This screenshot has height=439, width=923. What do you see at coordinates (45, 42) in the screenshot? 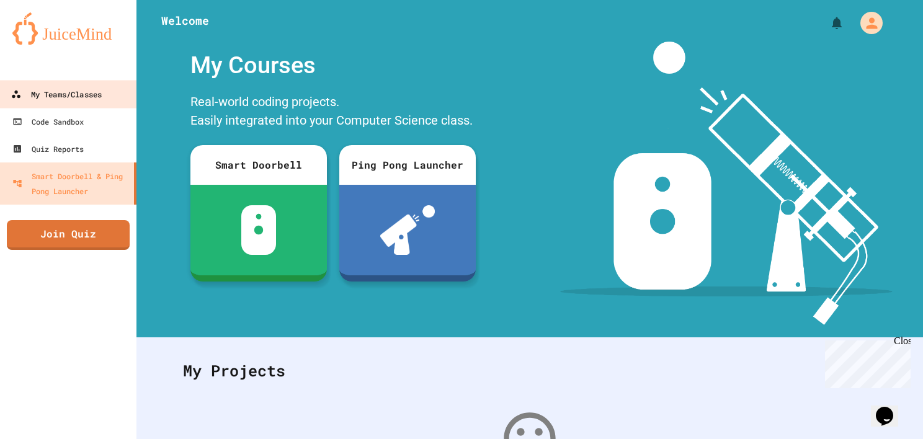
I see `div: Chat with us now!Close` at bounding box center [45, 42].